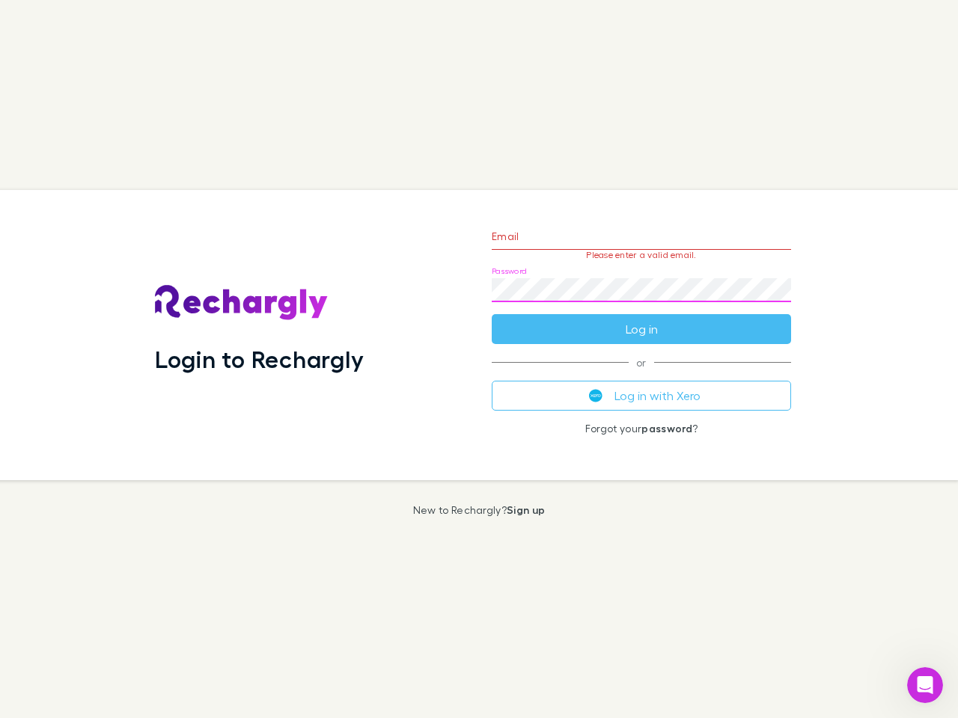 The height and width of the screenshot is (718, 958). Describe the element at coordinates (641, 329) in the screenshot. I see `button: Log in` at that location.